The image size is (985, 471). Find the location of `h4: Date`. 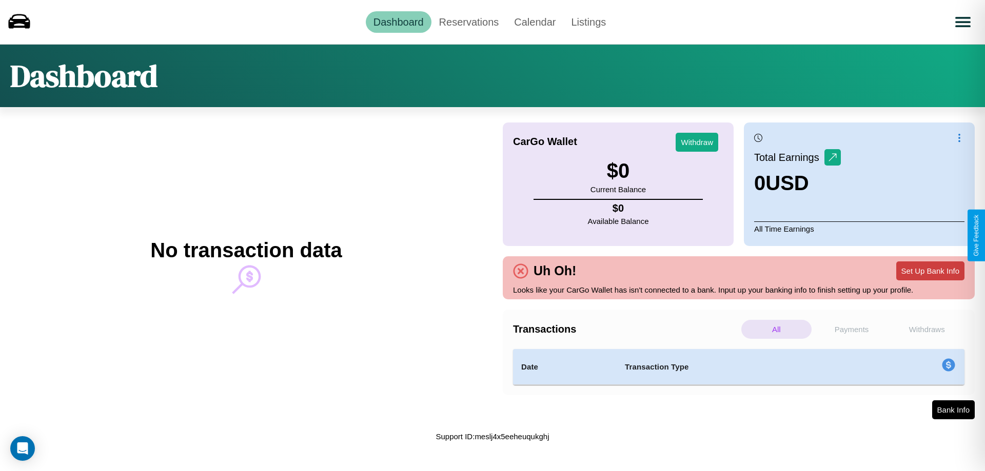

h4: Date is located at coordinates (565, 367).